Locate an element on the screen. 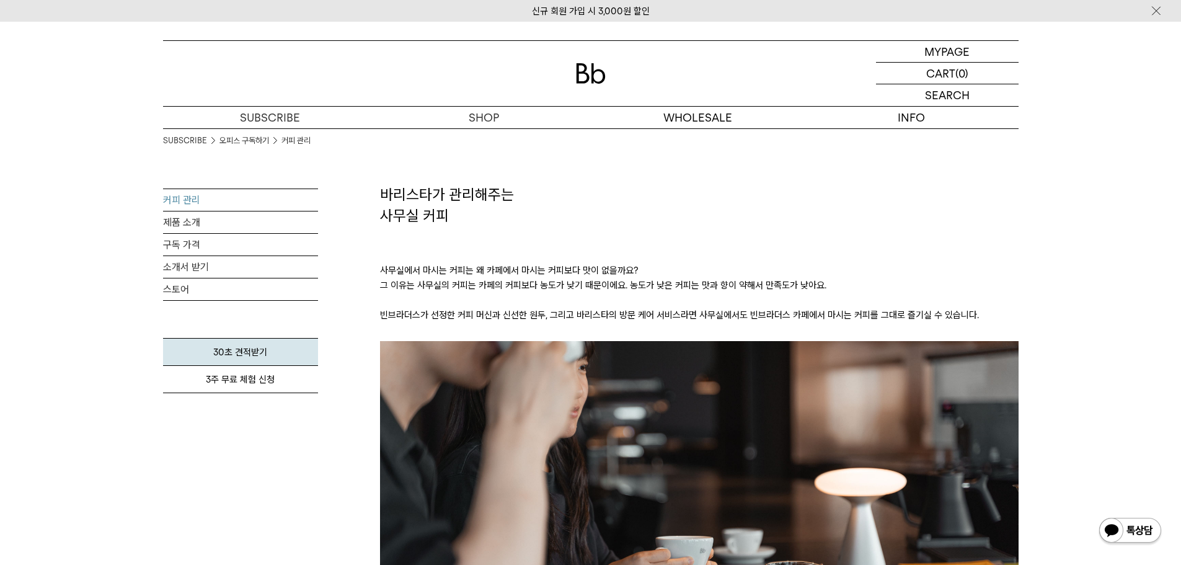 Image resolution: width=1181 pixels, height=565 pixels. p: SEARCH is located at coordinates (947, 95).